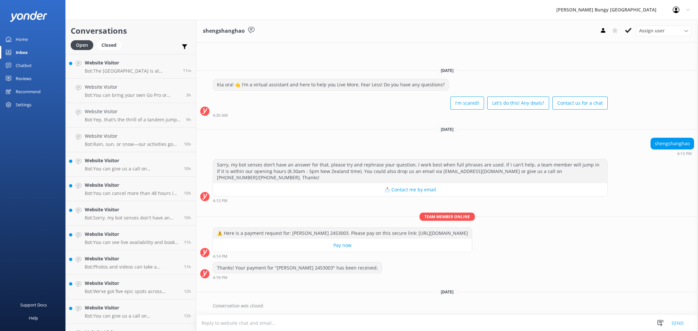  Describe the element at coordinates (133, 120) in the screenshot. I see `p: Bot: Yep, that's the thrill of a tandem jump! You and your buddy will leap off together, sharing ...` at that location.